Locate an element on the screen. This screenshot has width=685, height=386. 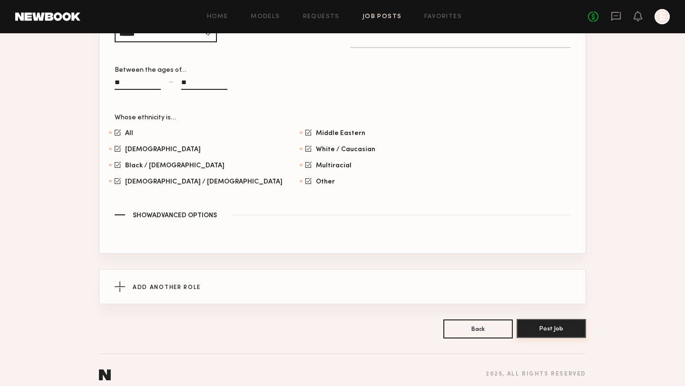
a: Job Posts is located at coordinates (382, 17).